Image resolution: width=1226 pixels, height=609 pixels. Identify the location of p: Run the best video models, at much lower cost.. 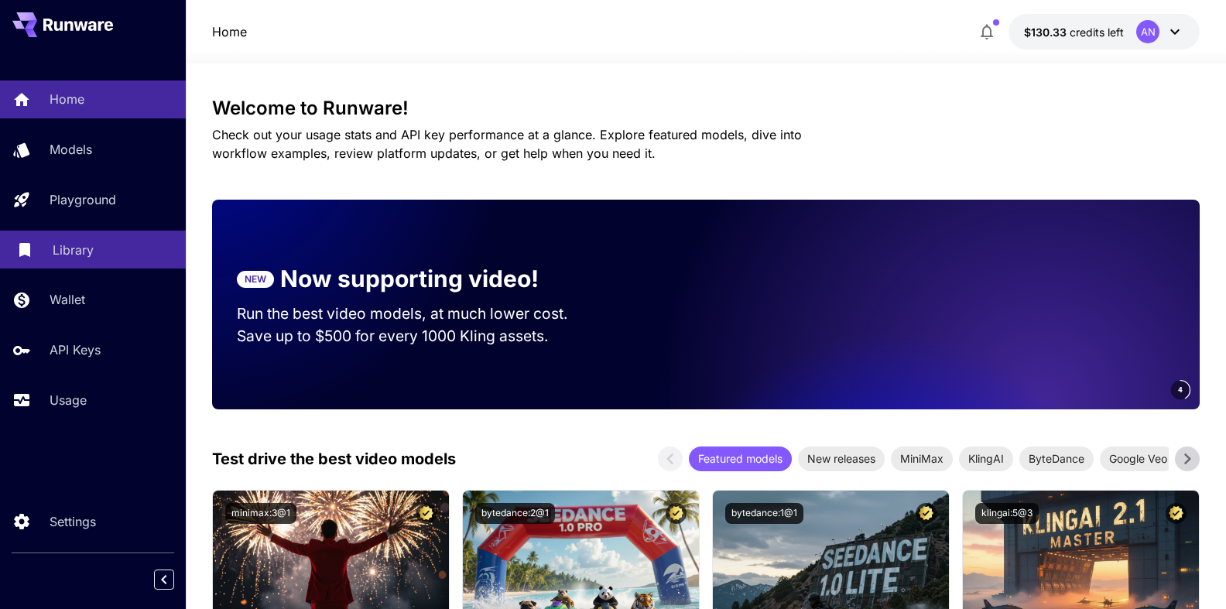
(417, 313).